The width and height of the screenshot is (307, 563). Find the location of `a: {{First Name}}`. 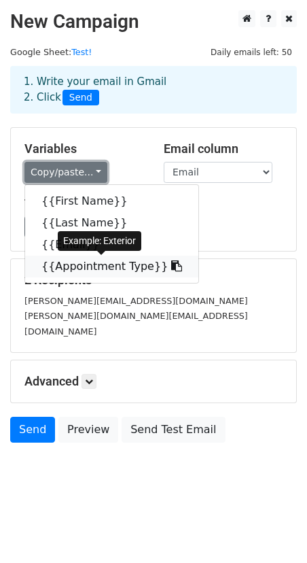

a: {{First Name}} is located at coordinates (111, 201).